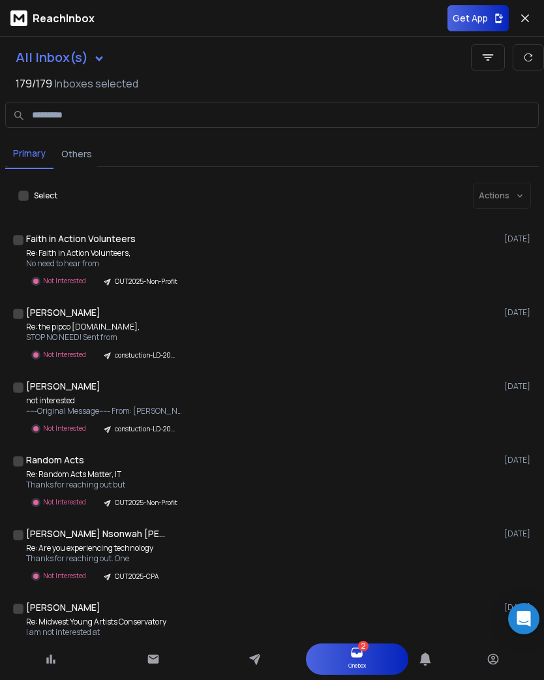  What do you see at coordinates (81, 239) in the screenshot?
I see `h1: Faith in Action Volunteers` at bounding box center [81, 239].